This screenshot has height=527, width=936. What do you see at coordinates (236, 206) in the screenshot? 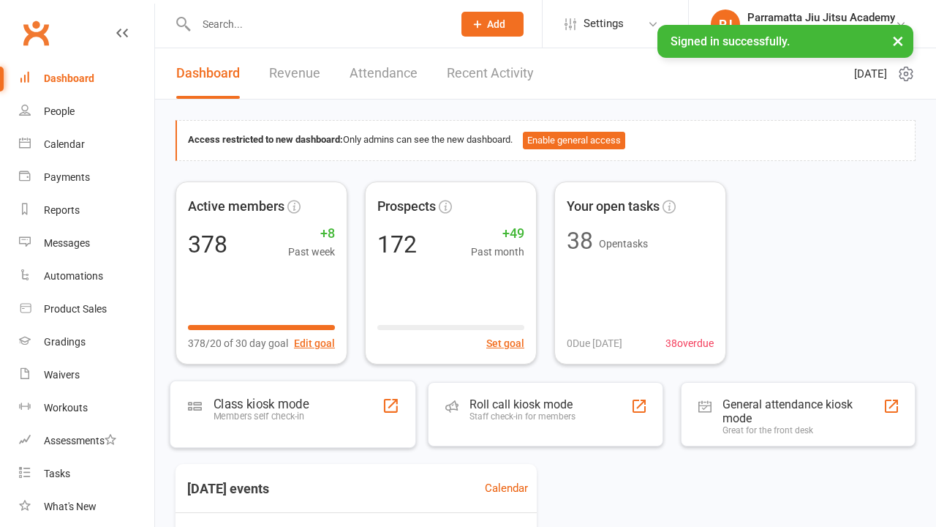
I see `span: Active members` at bounding box center [236, 206].